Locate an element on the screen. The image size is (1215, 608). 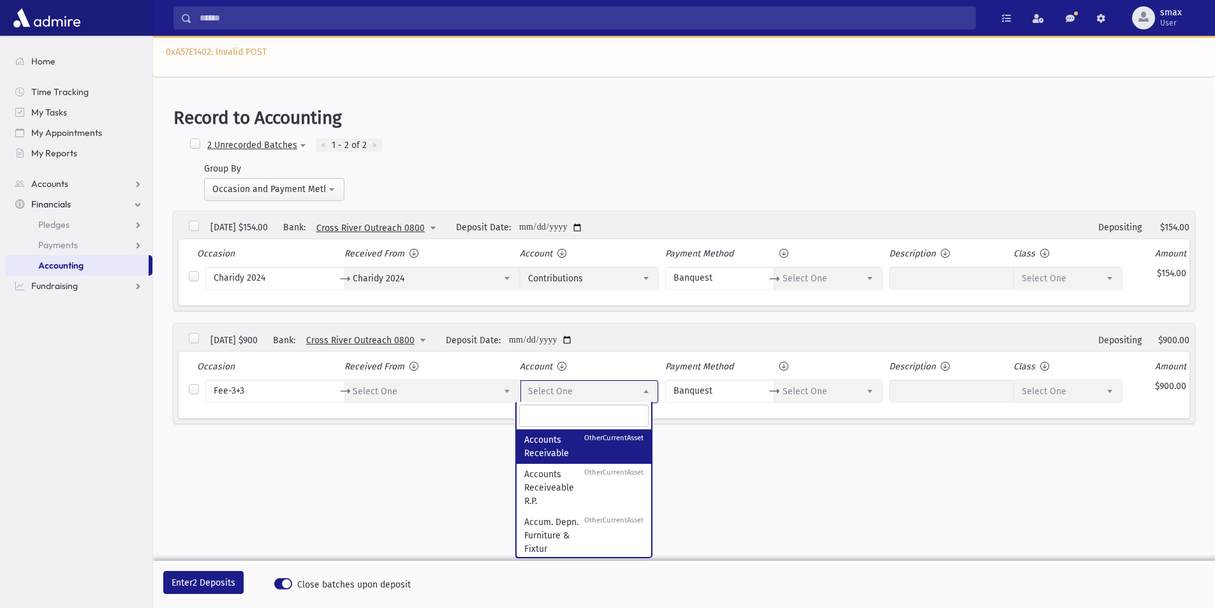
span: My Reports is located at coordinates (54, 153).